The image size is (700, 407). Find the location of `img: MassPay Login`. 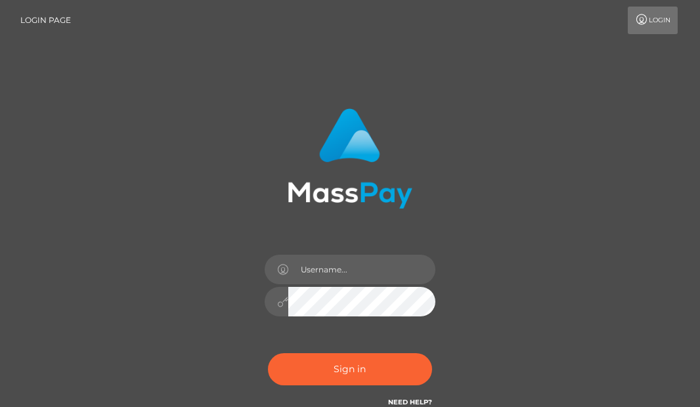

img: MassPay Login is located at coordinates (350, 158).